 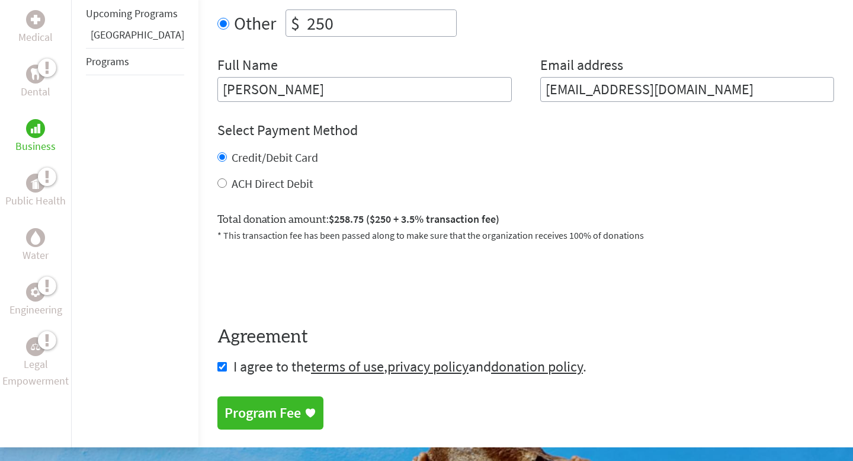 I want to click on li: Panama, so click(x=135, y=37).